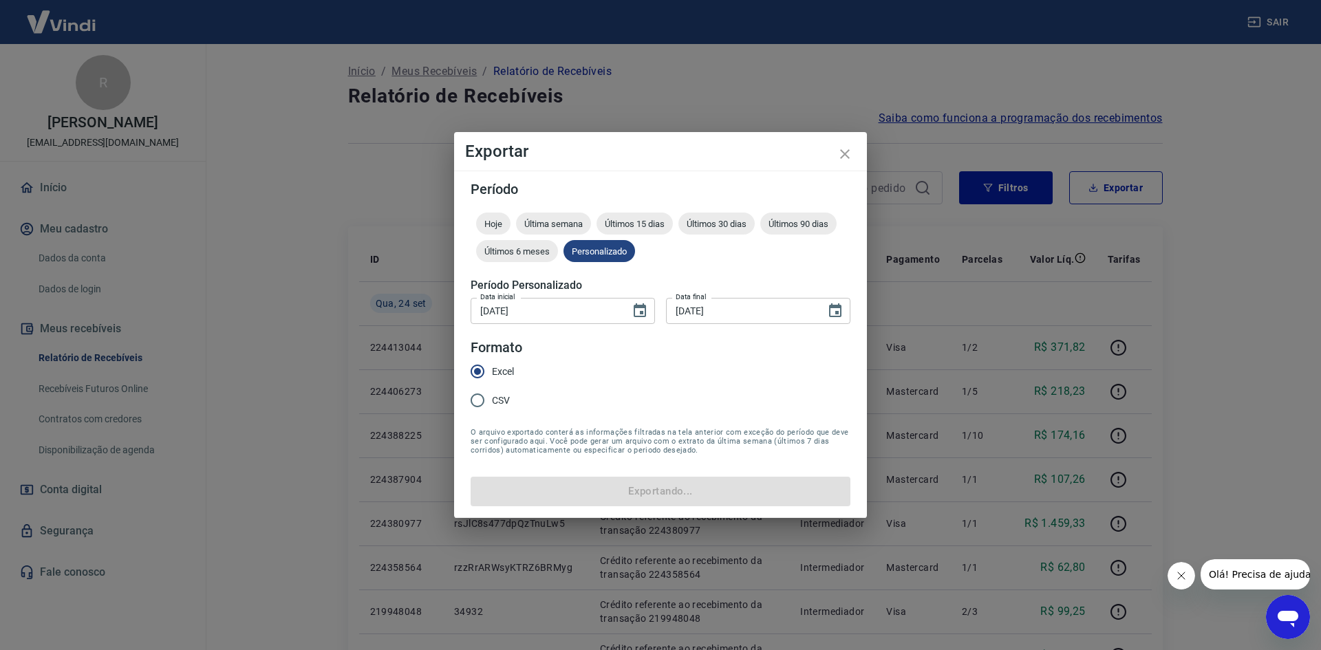 The image size is (1321, 650). I want to click on span: Últimos 90 dias, so click(798, 224).